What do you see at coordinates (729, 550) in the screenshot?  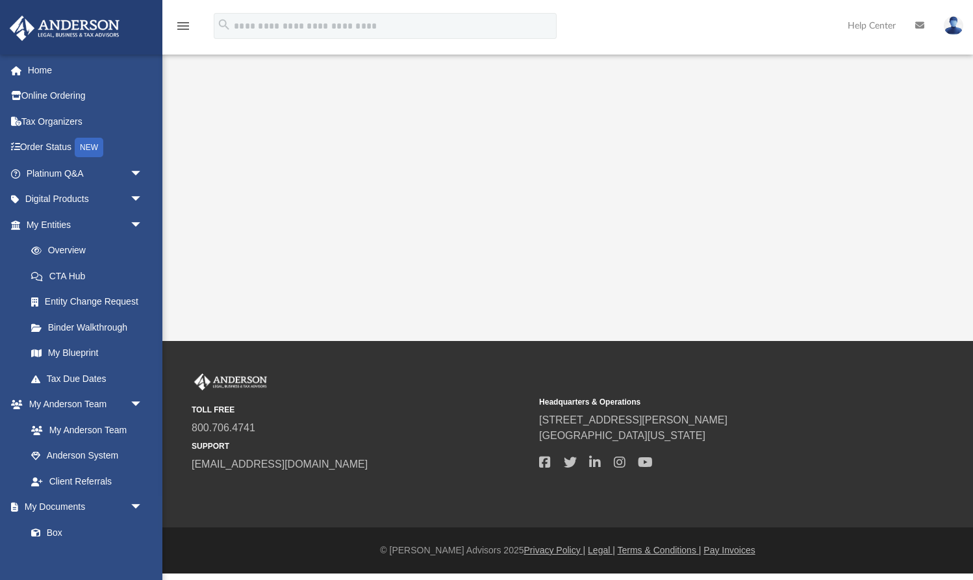 I see `a: Pay Invoices` at bounding box center [729, 550].